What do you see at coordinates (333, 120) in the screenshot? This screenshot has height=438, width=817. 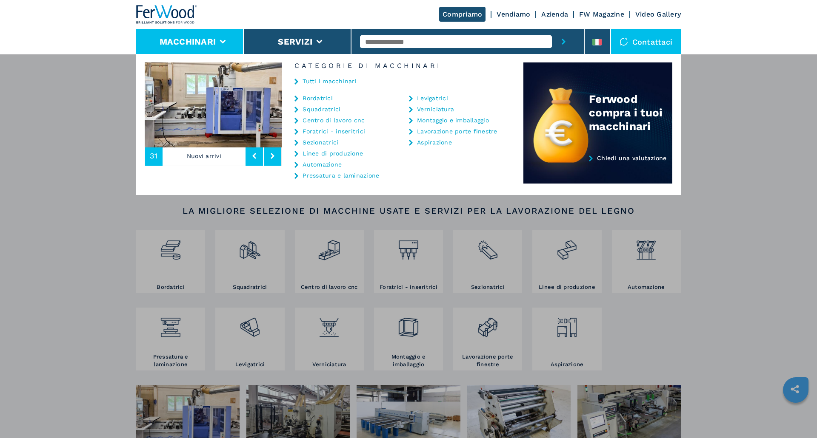 I see `a: Centro di lavoro cnc` at bounding box center [333, 120].